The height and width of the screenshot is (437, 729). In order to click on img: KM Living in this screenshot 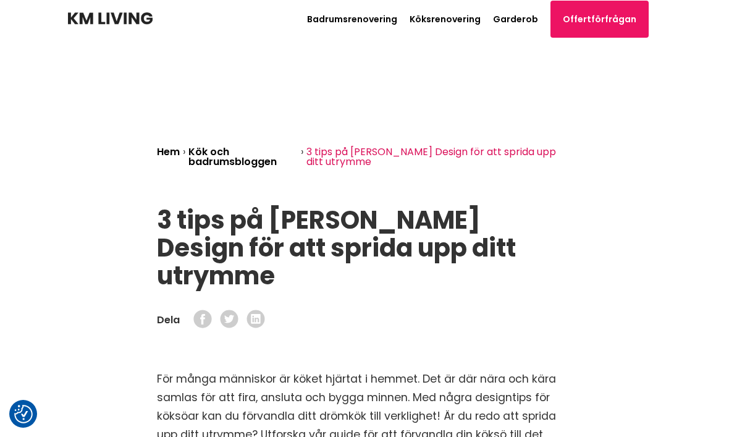, I will do `click(110, 19)`.